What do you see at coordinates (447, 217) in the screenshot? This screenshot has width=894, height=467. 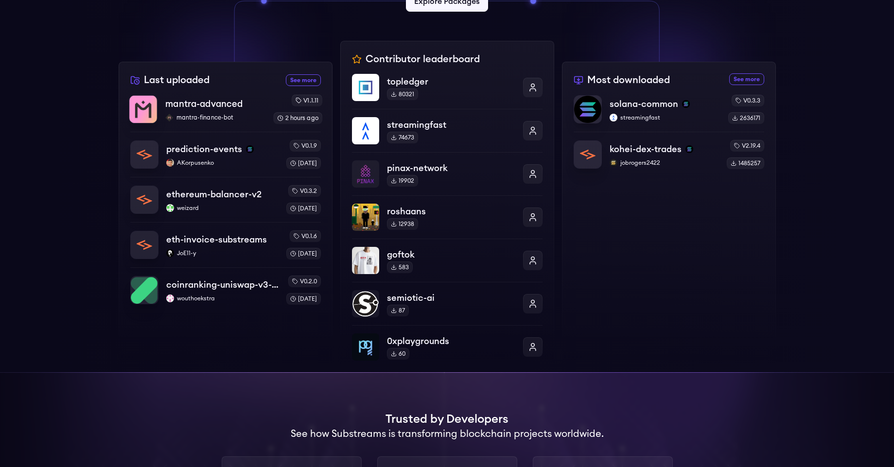 I see `a: roshaansroshaans12938` at bounding box center [447, 217].